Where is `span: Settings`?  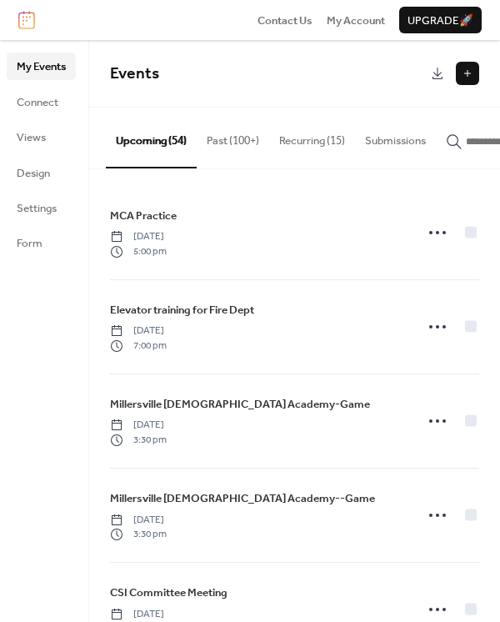 span: Settings is located at coordinates (37, 208).